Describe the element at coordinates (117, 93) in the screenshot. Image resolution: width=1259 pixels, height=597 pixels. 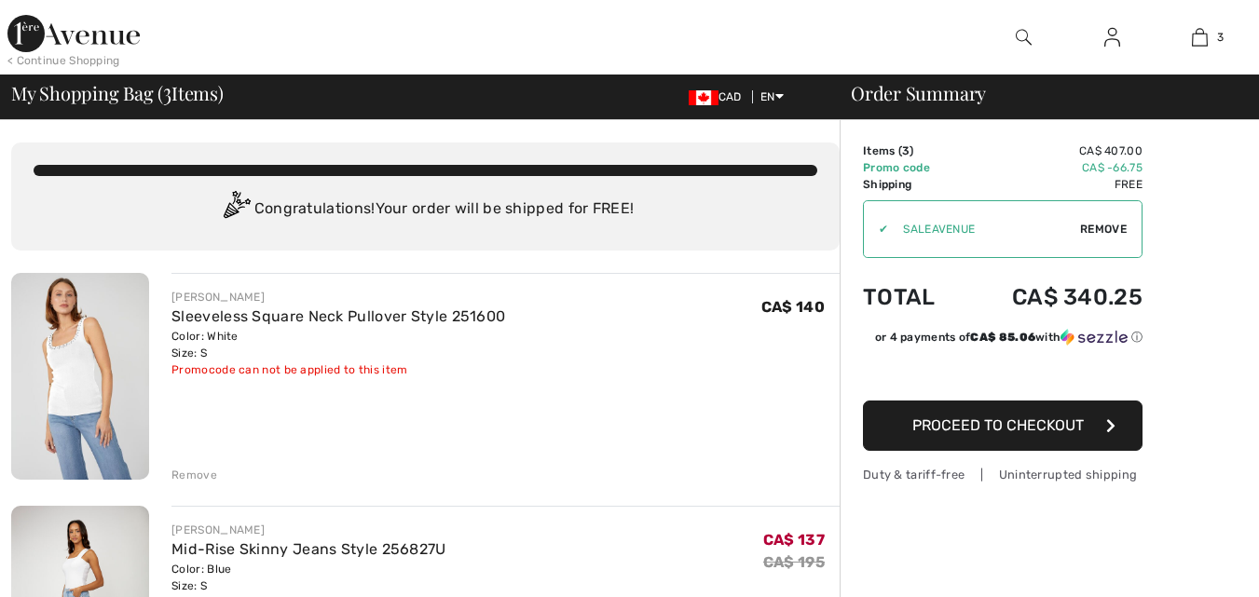
I see `span: My Shopping Bag ( Items)` at that location.